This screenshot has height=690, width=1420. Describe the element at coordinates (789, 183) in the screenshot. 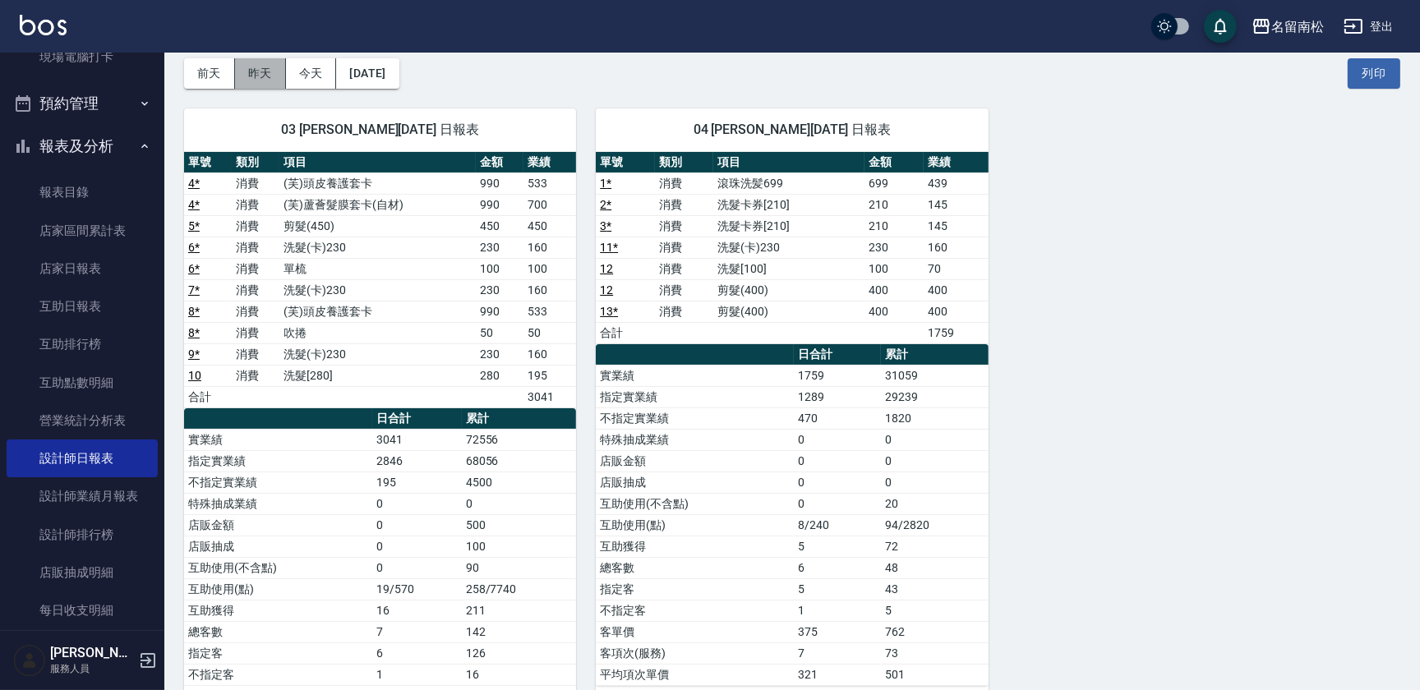

I see `td: 滾珠洗髪699` at that location.